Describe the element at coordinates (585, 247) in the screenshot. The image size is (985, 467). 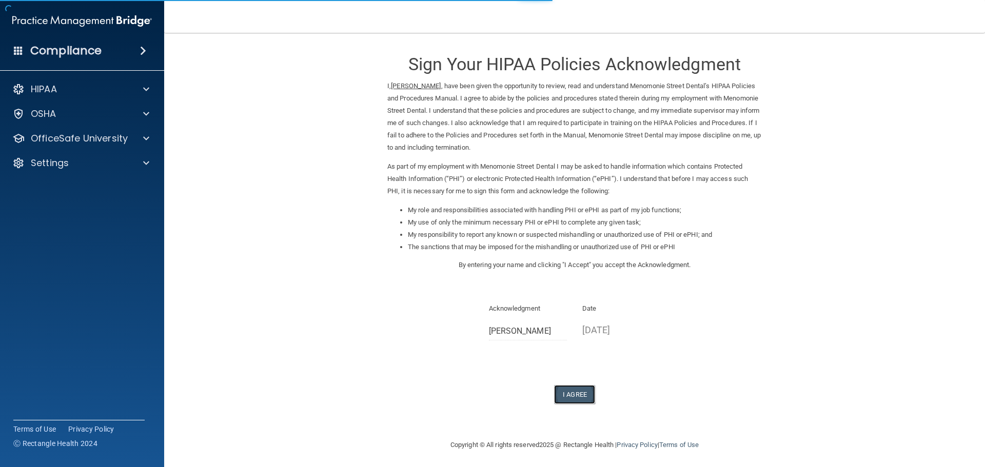
I see `li: The sanctions that may be imposed for the mishandling or unauthorized use of PHI or ePHI` at that location.